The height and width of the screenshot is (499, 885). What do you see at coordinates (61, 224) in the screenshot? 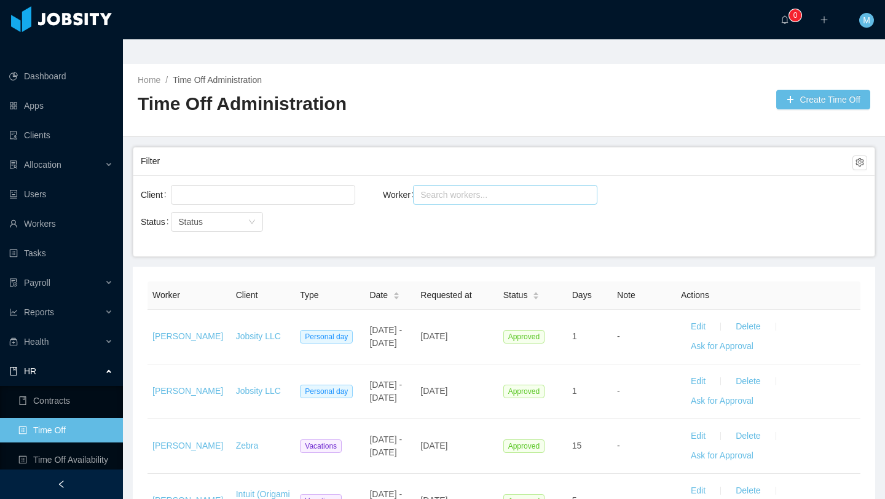
I see `a: icon: userWorkers` at bounding box center [61, 224].